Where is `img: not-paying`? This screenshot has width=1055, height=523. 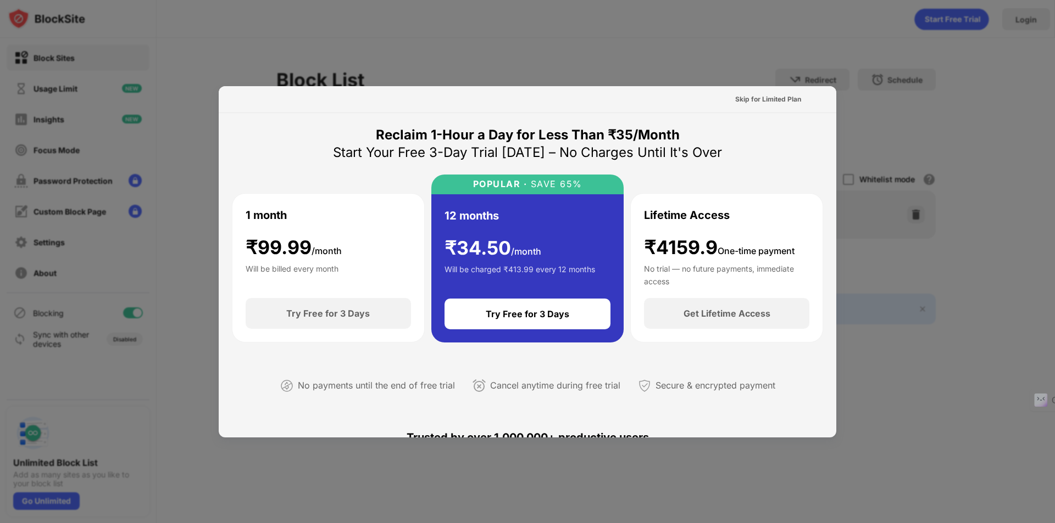 img: not-paying is located at coordinates (287, 386).